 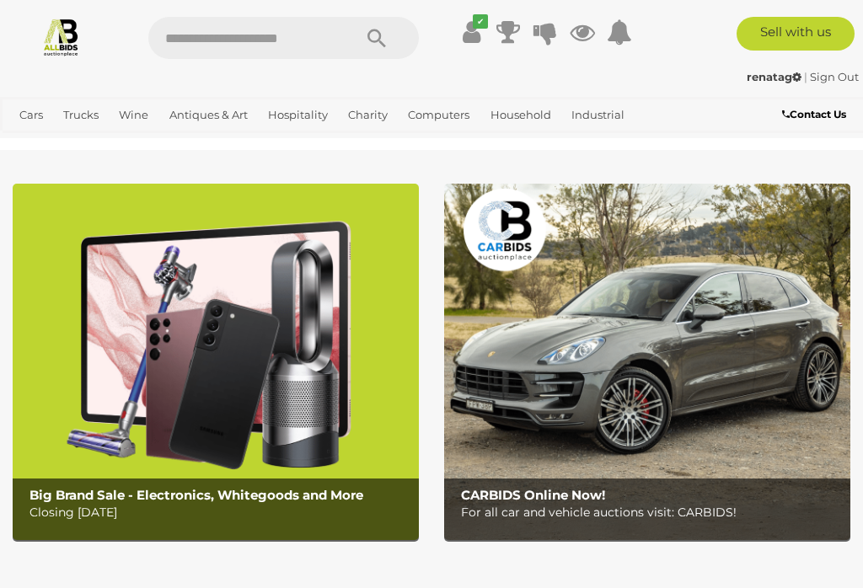 What do you see at coordinates (108, 142) in the screenshot?
I see `a: Office` at bounding box center [108, 142].